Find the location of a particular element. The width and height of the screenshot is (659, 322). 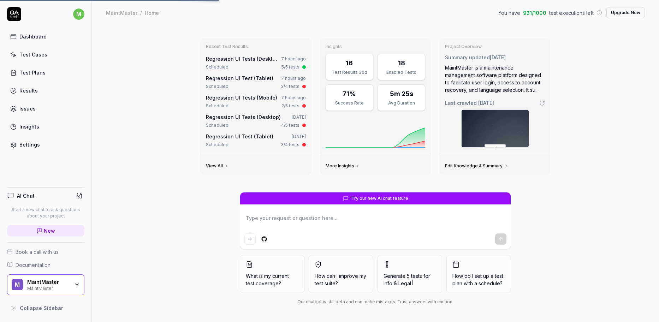

span: Documentation is located at coordinates (33, 265).